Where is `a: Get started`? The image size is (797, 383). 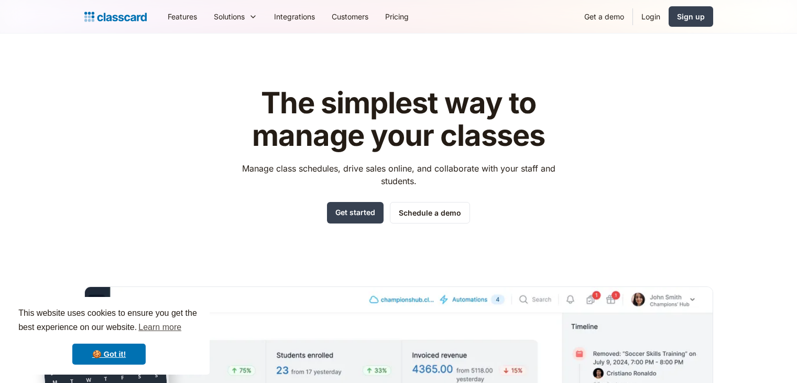
a: Get started is located at coordinates (355, 212).